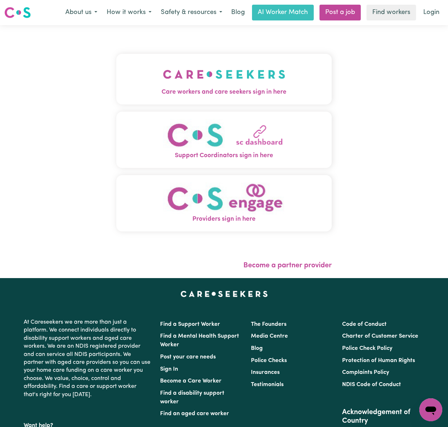  Describe the element at coordinates (268, 324) in the screenshot. I see `a: The Founders` at that location.